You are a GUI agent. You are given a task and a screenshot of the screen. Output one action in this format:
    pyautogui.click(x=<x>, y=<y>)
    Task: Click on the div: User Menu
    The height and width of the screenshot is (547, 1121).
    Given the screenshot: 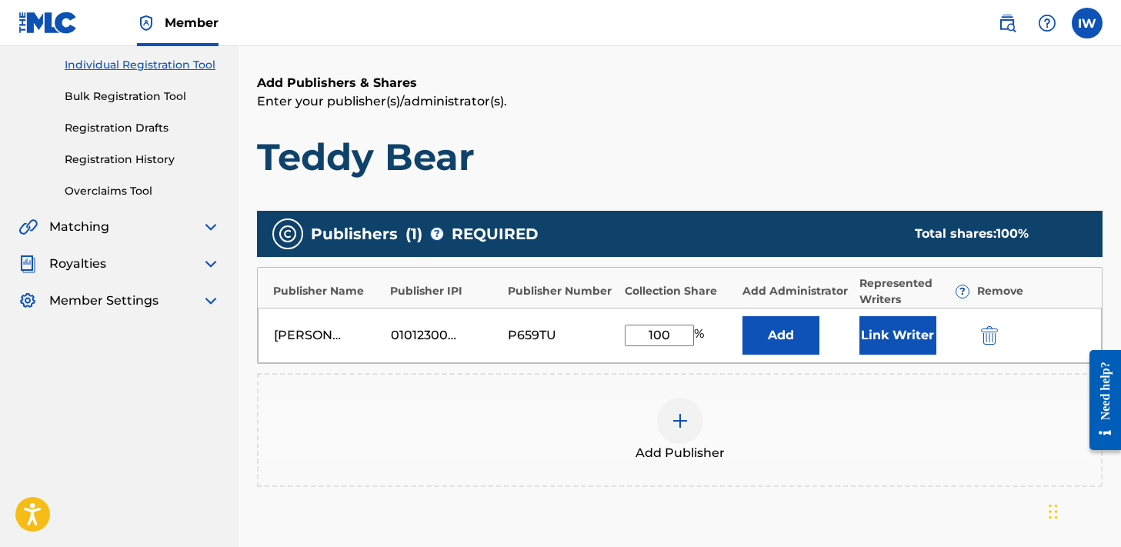 What is the action you would take?
    pyautogui.click(x=1087, y=23)
    